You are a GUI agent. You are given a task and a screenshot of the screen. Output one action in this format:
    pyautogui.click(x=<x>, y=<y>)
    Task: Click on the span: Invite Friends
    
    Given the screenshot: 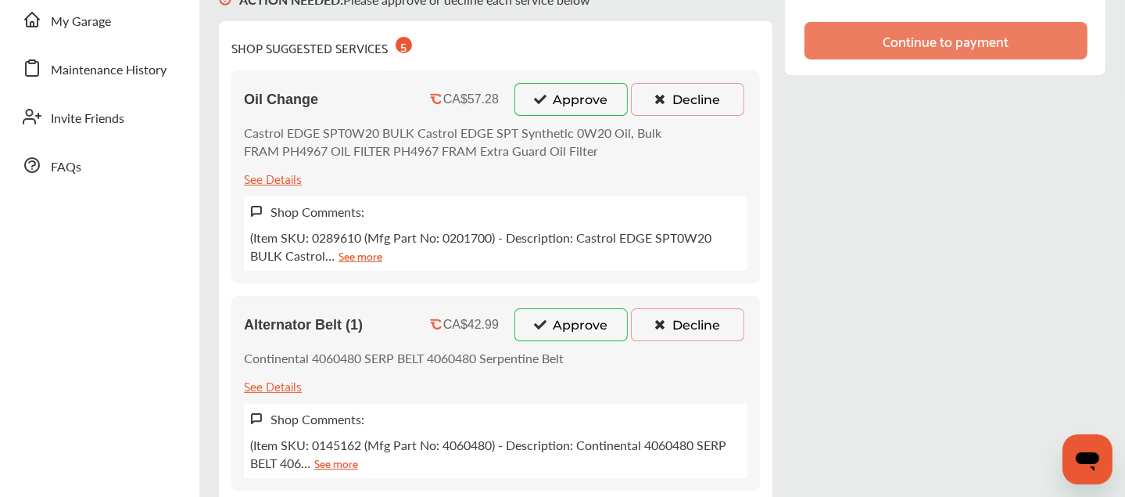 What is the action you would take?
    pyautogui.click(x=88, y=119)
    